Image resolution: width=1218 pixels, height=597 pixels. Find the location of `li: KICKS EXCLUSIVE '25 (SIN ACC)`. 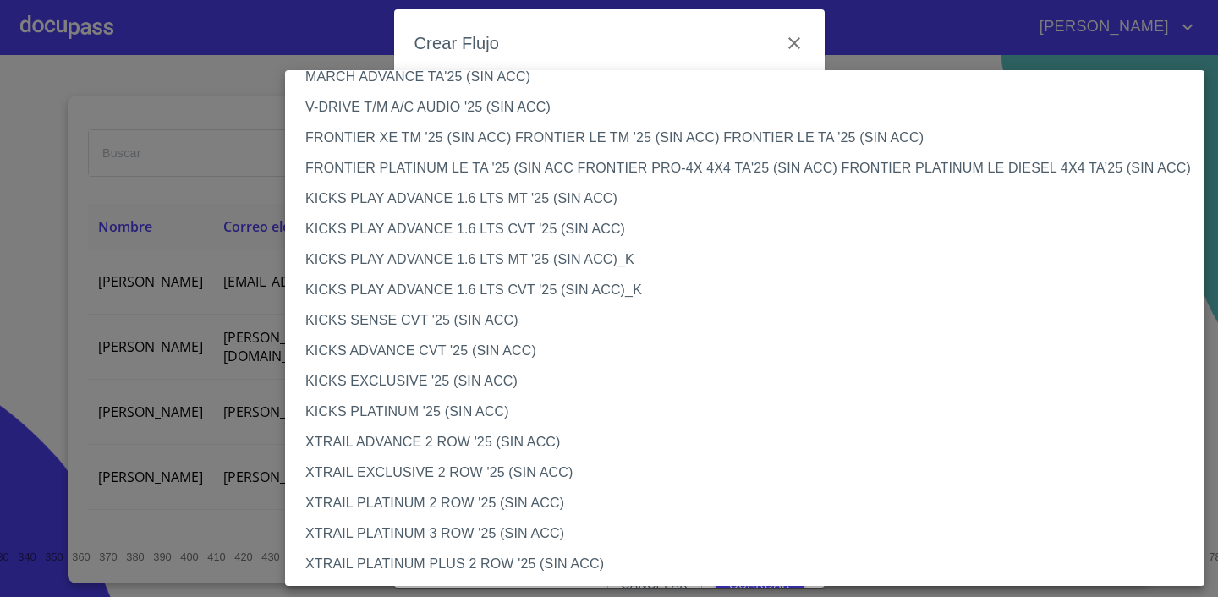

li: KICKS EXCLUSIVE '25 (SIN ACC) is located at coordinates (745, 382).